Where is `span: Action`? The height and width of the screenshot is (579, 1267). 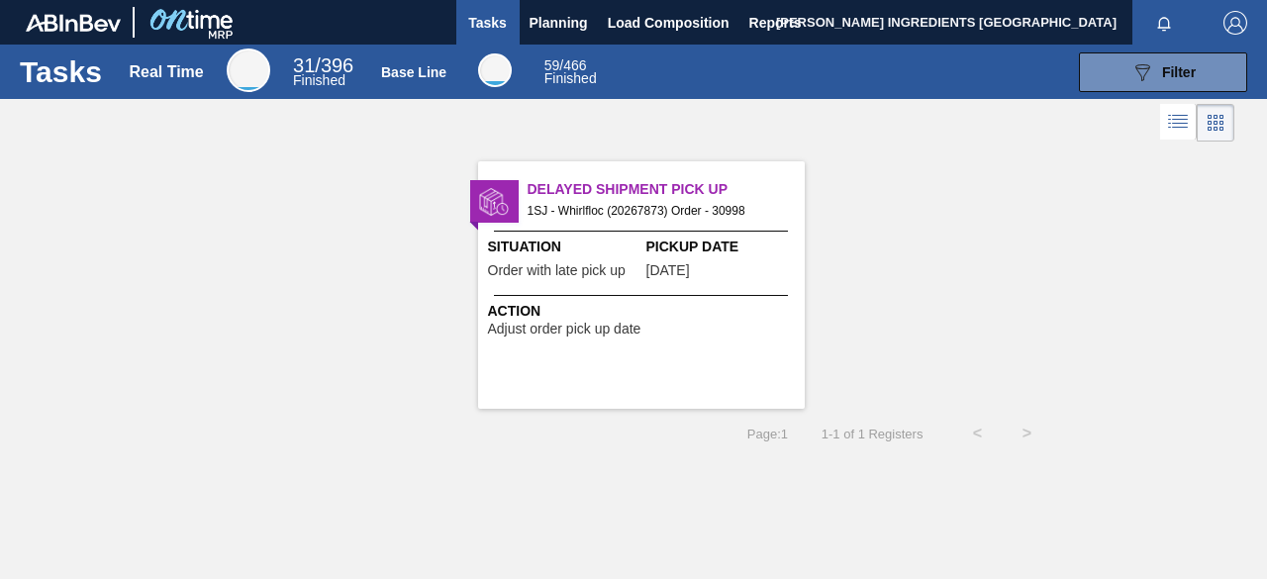
span: Action is located at coordinates (643, 311).